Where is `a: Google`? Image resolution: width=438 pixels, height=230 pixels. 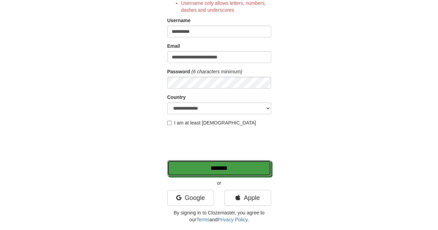
a: Google is located at coordinates (190, 198).